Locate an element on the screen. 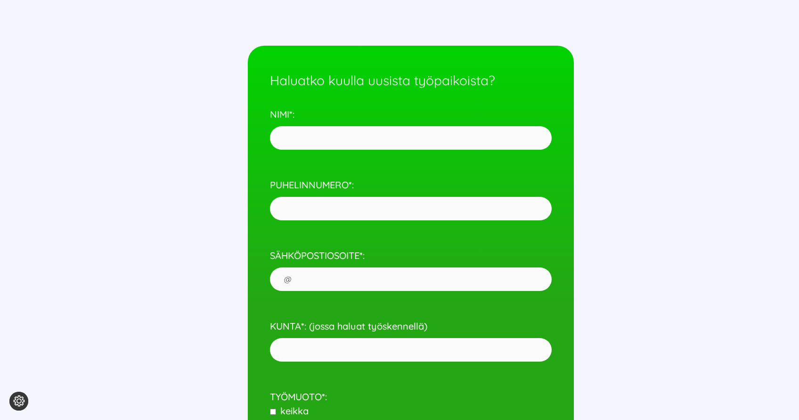 The height and width of the screenshot is (420, 799). label: SÄHKÖPOSTIOSOITE*: is located at coordinates (410, 266).